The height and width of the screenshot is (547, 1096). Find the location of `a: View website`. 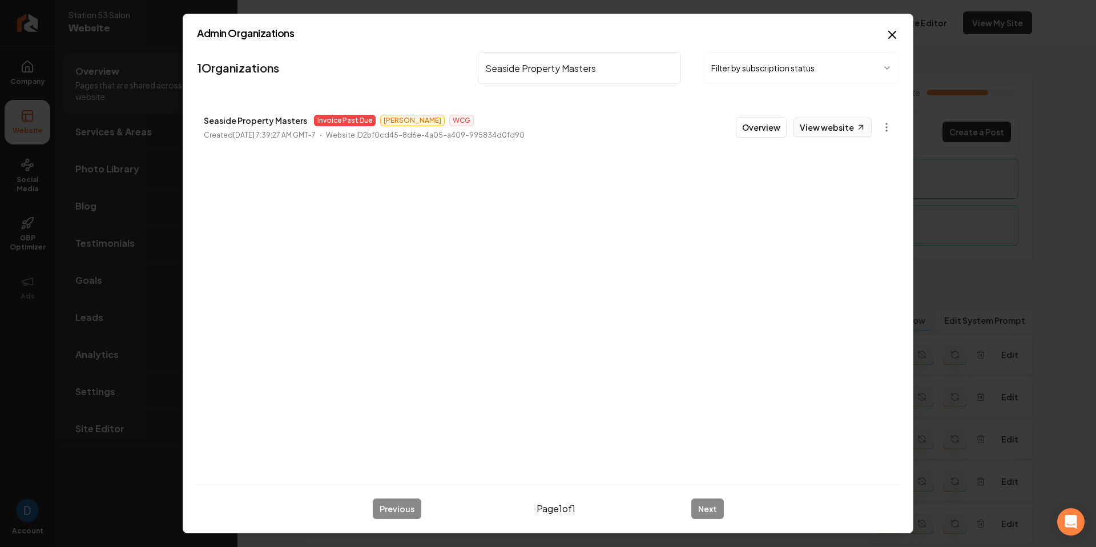

a: View website is located at coordinates (833, 127).